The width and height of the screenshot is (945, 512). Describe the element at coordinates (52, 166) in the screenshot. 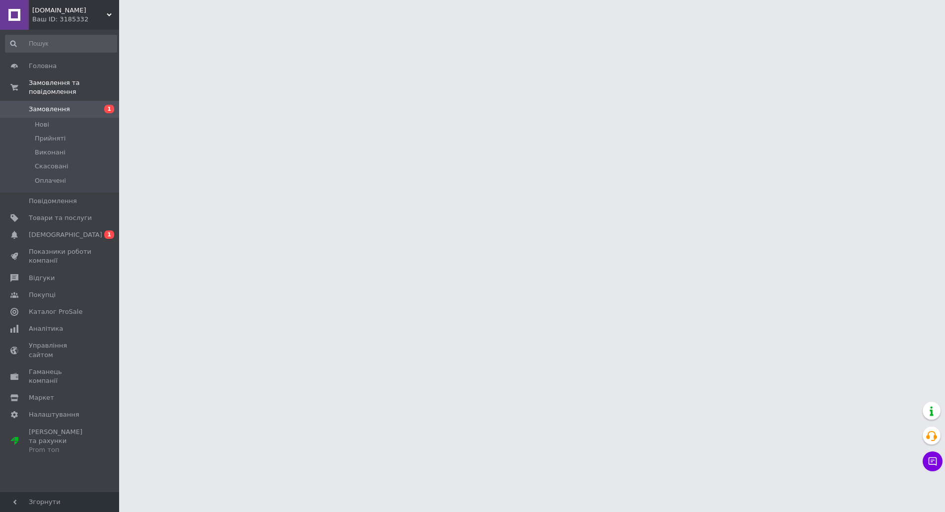

I see `span: Скасовані` at that location.